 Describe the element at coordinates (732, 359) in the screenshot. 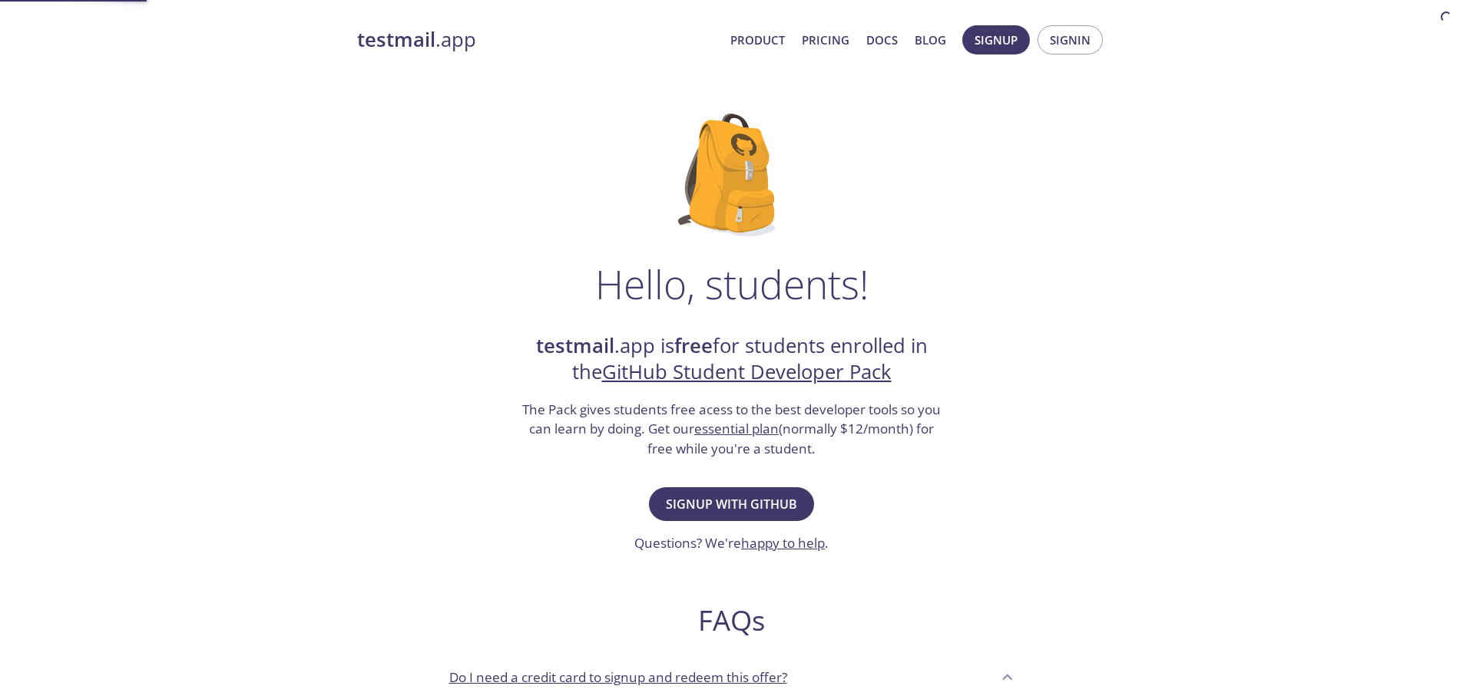

I see `h2: .app is for students enrolled in the` at that location.